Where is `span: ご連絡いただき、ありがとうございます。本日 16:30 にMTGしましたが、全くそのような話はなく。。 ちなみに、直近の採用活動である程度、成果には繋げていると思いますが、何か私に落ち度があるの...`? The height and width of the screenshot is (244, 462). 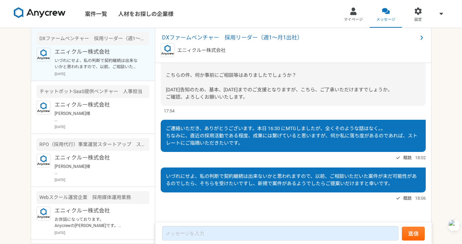 span: ご連絡いただき、ありがとうございます。本日 16:30 にMTGしましたが、全くそのような話はなく。。 ちなみに、直近の採用活動である程度、成果には繋げていると思いますが、何か私に落ち度があるの... is located at coordinates (292, 135).